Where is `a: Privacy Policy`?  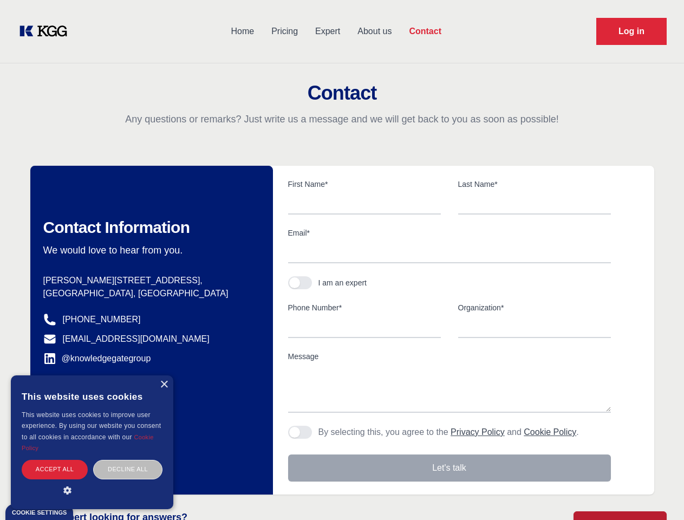
a: Privacy Policy is located at coordinates (478, 432).